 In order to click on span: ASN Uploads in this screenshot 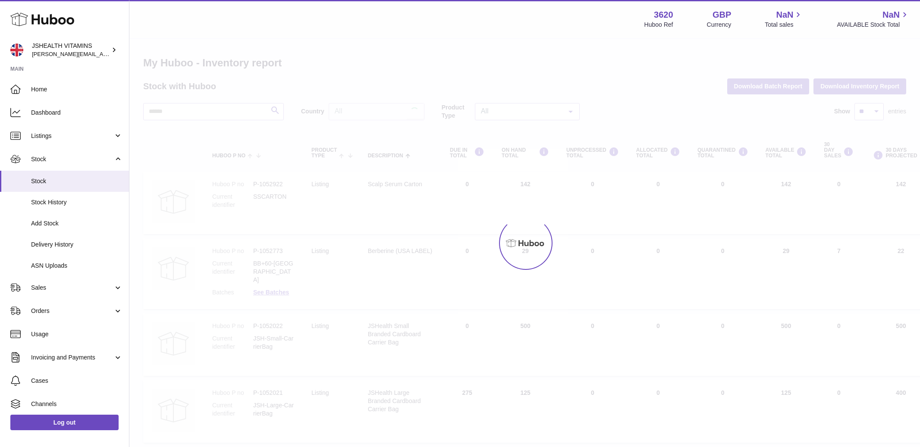, I will do `click(77, 266)`.